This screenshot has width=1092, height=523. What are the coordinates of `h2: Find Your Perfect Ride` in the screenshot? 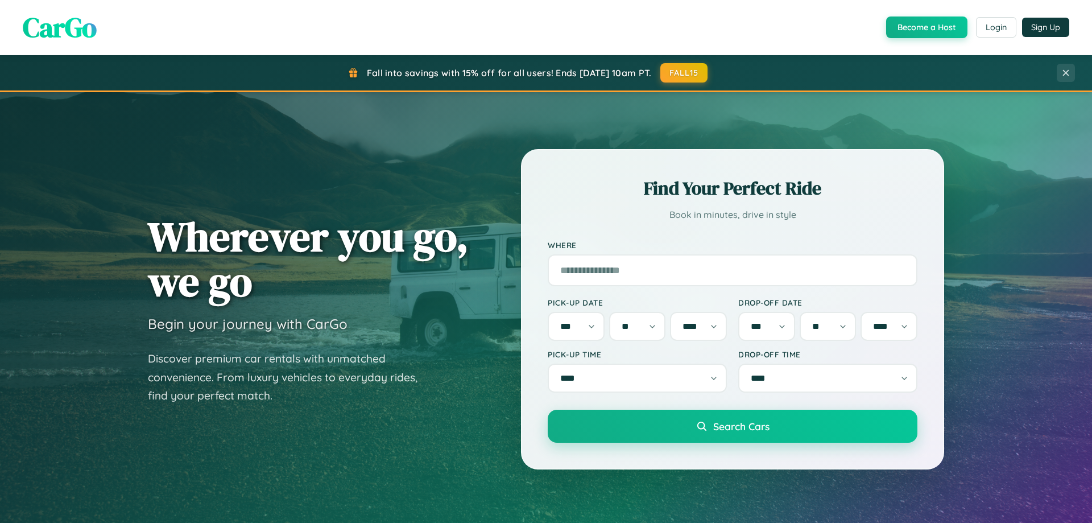 It's located at (733, 188).